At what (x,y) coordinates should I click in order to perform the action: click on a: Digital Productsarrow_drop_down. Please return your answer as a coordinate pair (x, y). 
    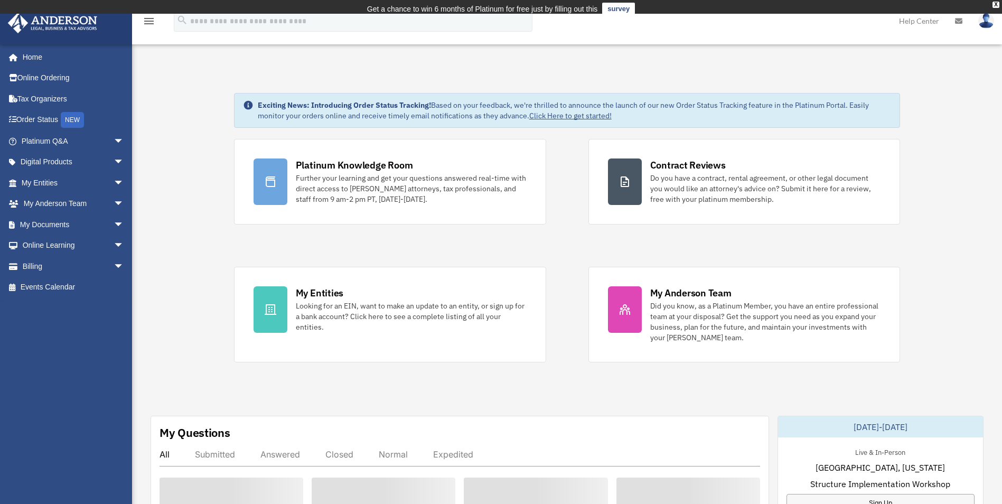
    Looking at the image, I should click on (73, 162).